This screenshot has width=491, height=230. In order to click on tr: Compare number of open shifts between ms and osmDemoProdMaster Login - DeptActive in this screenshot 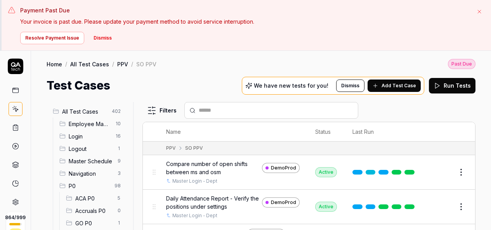, I will do `click(309, 172)`.